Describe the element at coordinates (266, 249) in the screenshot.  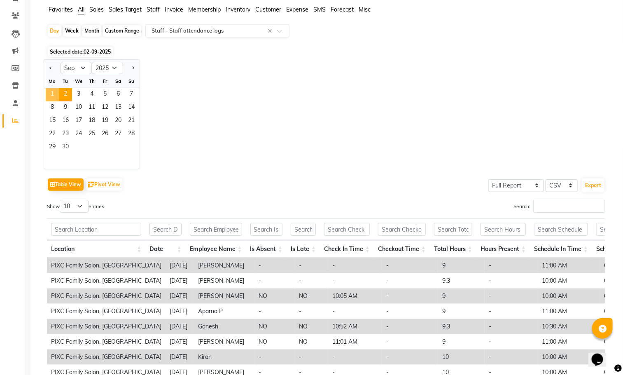
I see `th: Is Absent: activate to sort column ascending` at that location.